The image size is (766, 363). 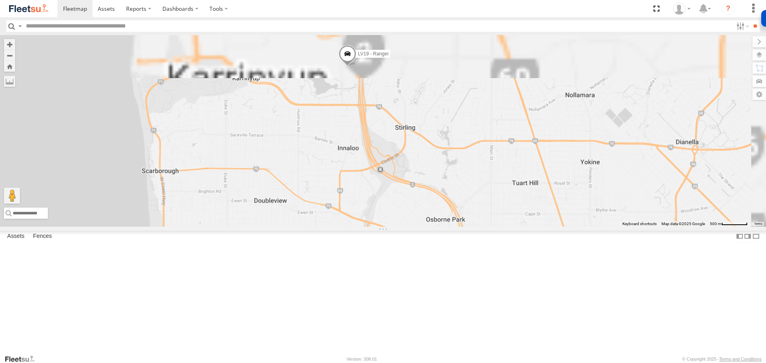 I want to click on label: Hide Summary Table, so click(x=756, y=236).